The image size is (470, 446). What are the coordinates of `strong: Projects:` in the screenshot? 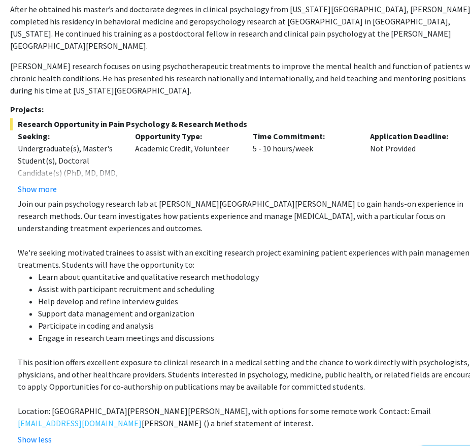 It's located at (27, 109).